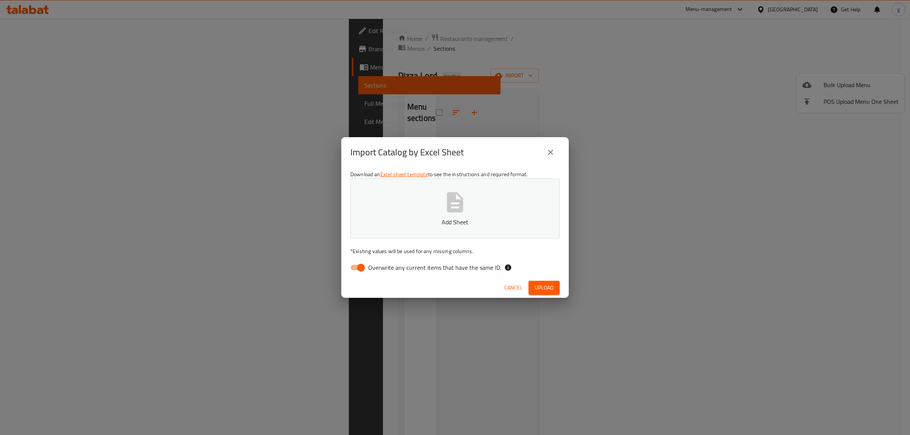 The image size is (910, 435). Describe the element at coordinates (551, 152) in the screenshot. I see `button: close` at that location.